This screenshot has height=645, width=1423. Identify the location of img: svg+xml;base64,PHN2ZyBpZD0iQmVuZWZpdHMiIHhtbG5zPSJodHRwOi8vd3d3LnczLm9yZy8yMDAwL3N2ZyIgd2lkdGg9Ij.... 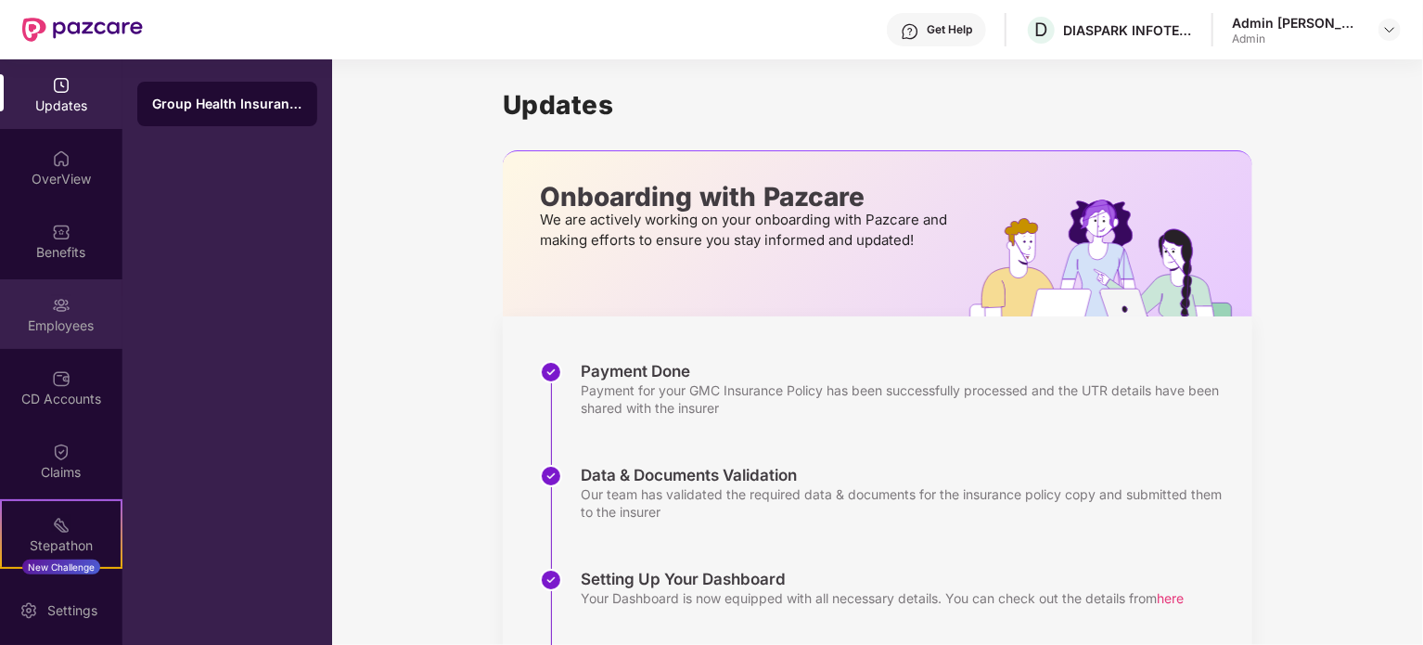
(61, 232).